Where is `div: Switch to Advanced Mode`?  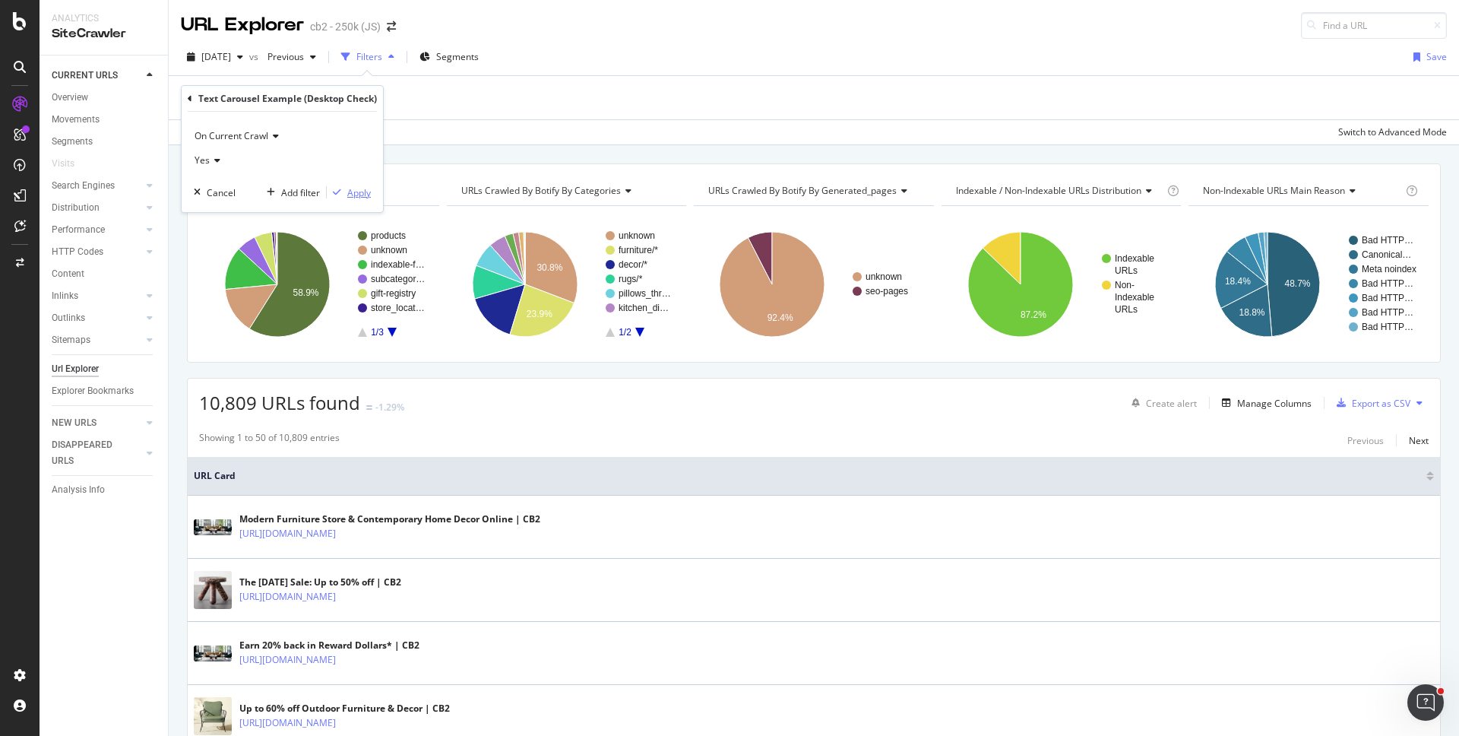
div: Switch to Advanced Mode is located at coordinates (1392, 131).